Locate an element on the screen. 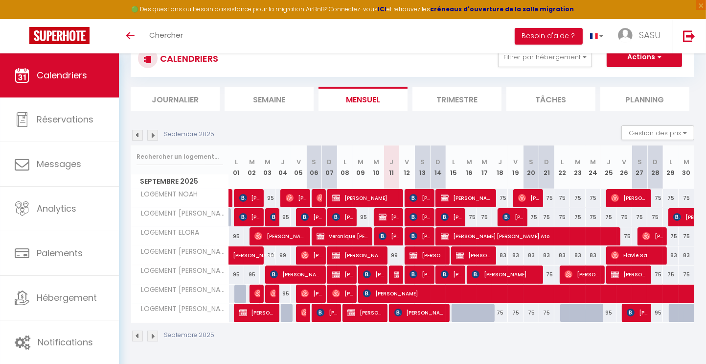 The height and width of the screenshot is (364, 706). th: 14 is located at coordinates (439, 167).